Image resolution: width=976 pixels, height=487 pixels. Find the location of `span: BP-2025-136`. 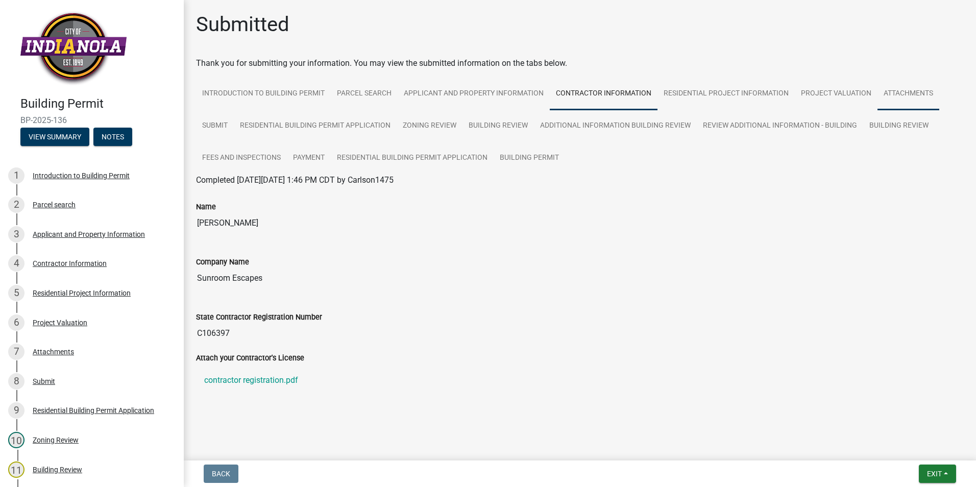

span: BP-2025-136 is located at coordinates (92, 120).